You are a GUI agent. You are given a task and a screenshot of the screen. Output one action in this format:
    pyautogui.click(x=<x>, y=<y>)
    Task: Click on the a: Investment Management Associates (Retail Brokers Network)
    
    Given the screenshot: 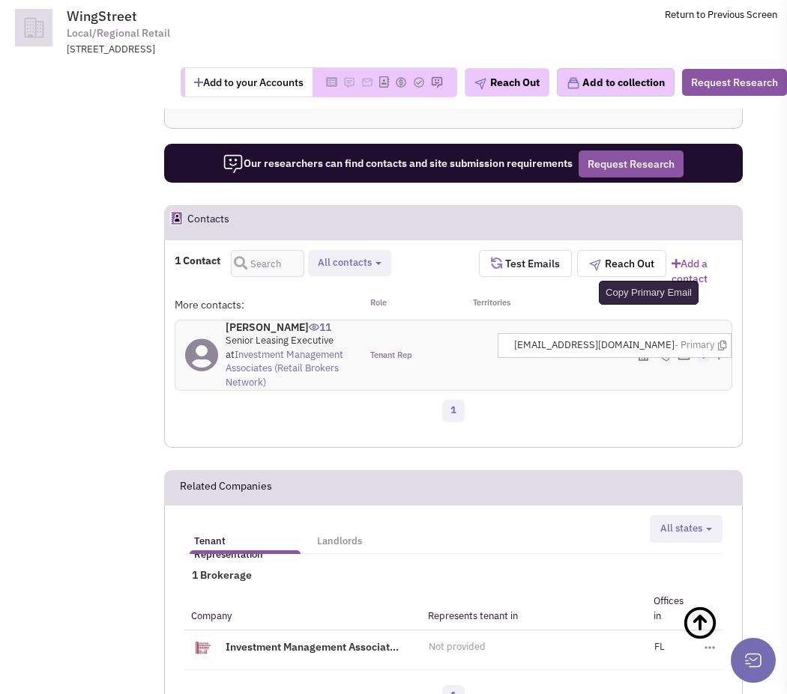 What is the action you would take?
    pyautogui.click(x=284, y=369)
    